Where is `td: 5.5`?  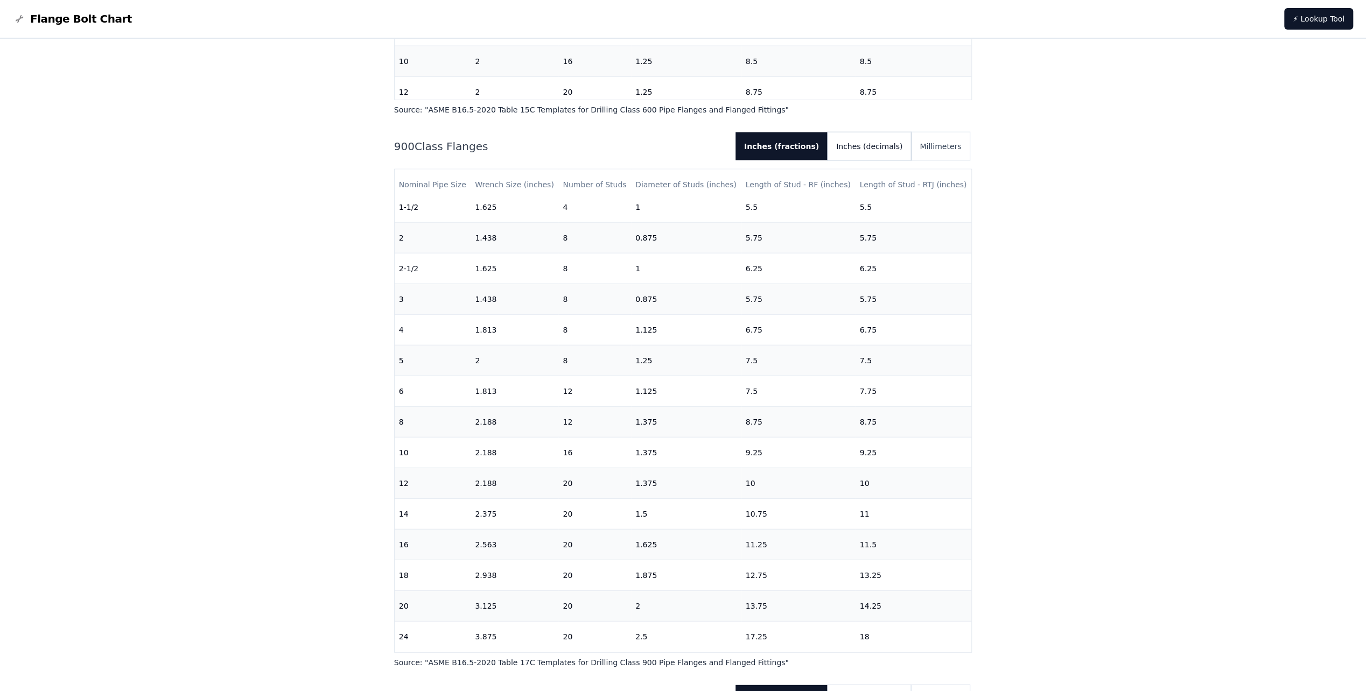 td: 5.5 is located at coordinates (798, 207).